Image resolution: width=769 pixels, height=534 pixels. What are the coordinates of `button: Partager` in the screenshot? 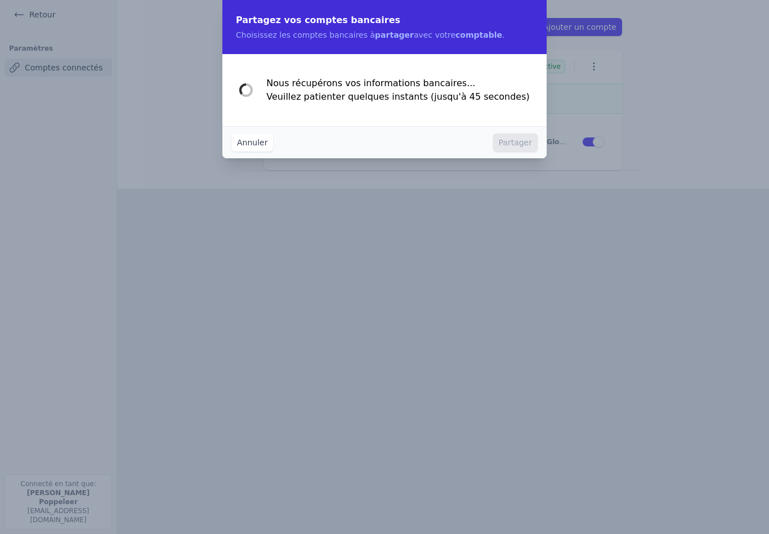 It's located at (515, 143).